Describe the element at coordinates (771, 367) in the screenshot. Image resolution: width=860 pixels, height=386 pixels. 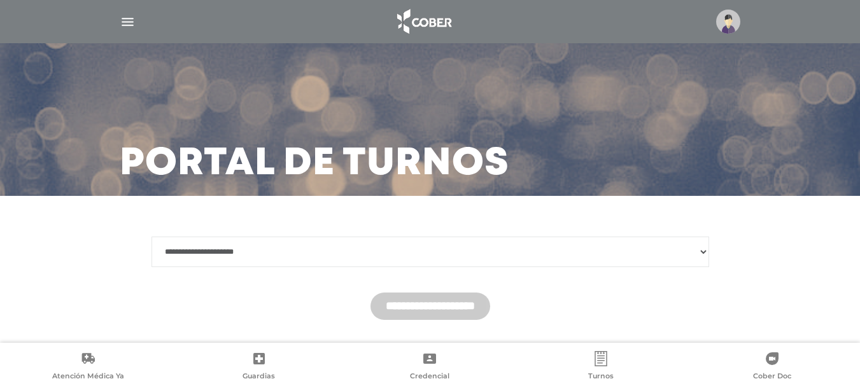
I see `a: Cober Doc` at that location.